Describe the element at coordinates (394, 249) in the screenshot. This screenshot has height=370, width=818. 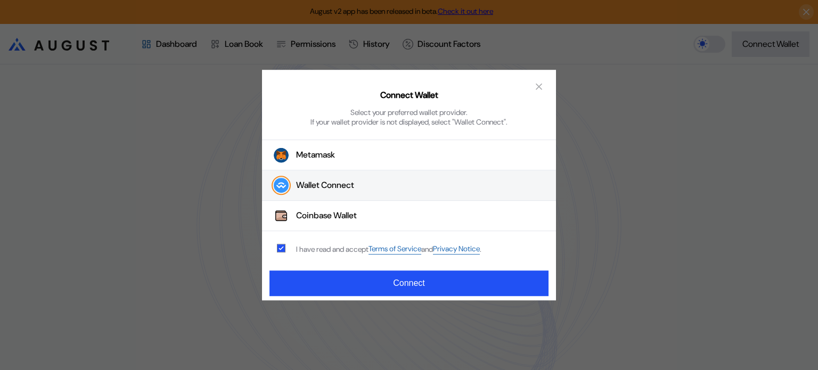
I see `a: Terms of Service` at that location.